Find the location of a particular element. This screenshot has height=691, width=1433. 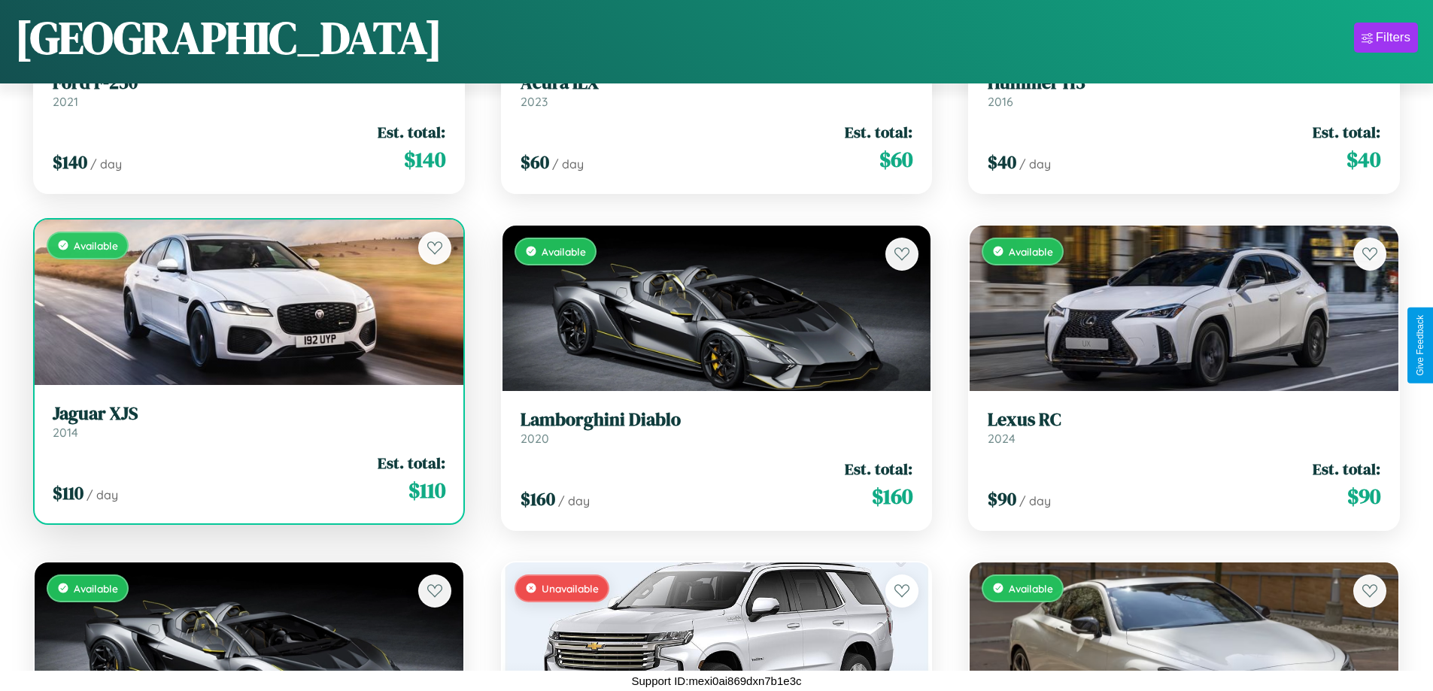

span: 2020 is located at coordinates (535, 439).